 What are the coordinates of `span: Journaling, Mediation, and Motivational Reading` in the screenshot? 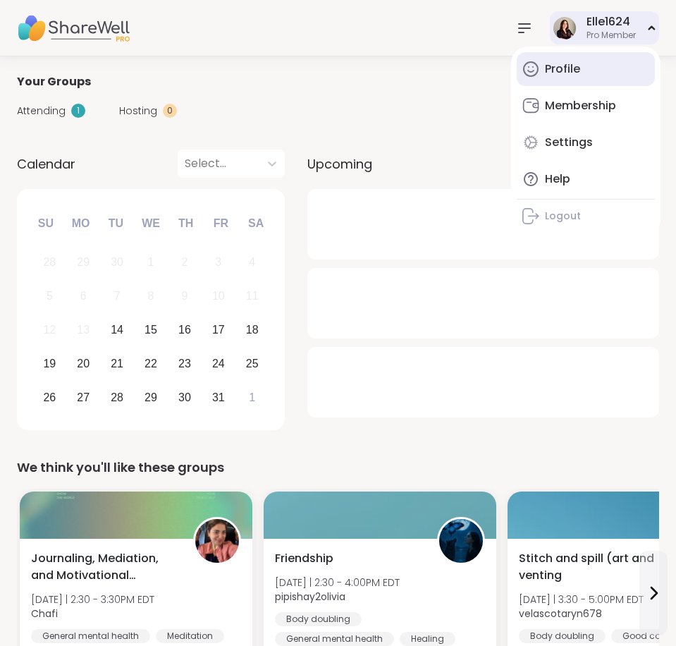 It's located at (104, 567).